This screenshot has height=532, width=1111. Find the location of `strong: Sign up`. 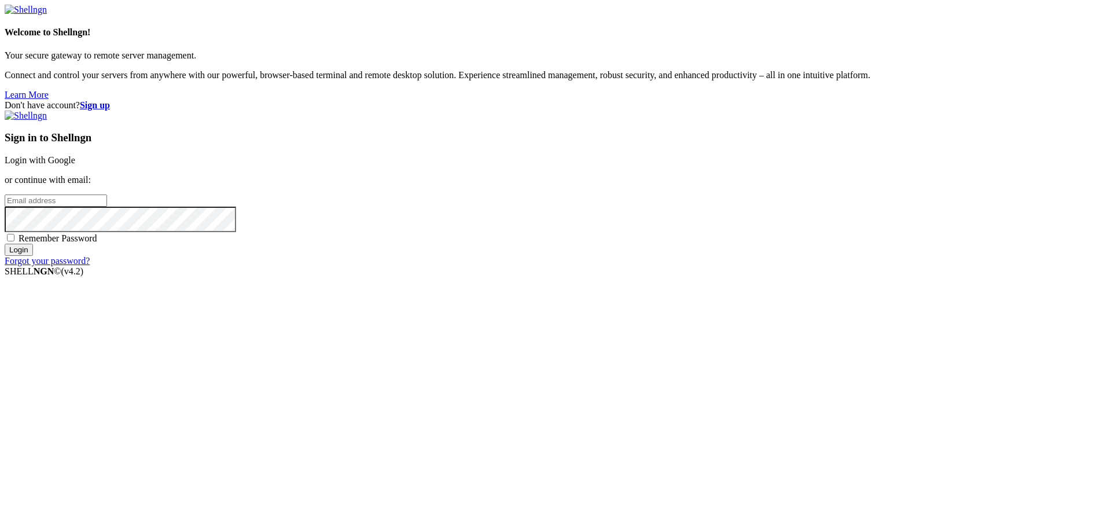

strong: Sign up is located at coordinates (95, 105).